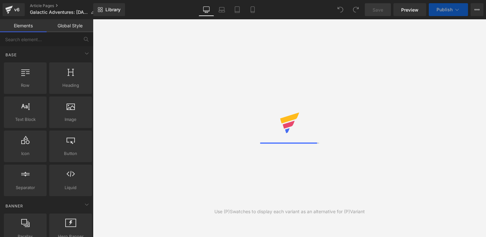  I want to click on span: Preview, so click(410, 10).